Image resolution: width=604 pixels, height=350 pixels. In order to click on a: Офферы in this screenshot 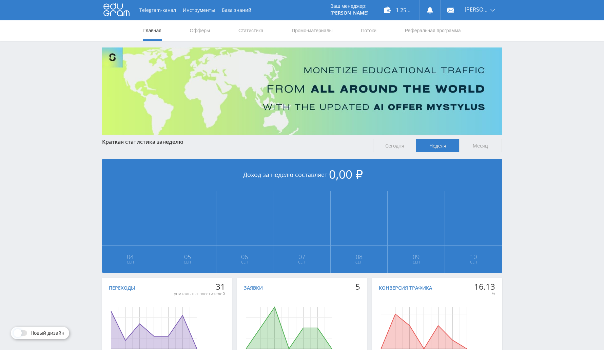, I will do `click(200, 31)`.